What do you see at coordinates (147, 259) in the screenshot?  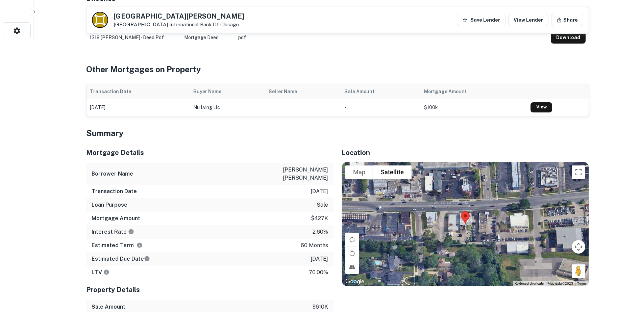 I see `svg: Estimate is based on a standard schedule for this type of loan.` at bounding box center [147, 259].